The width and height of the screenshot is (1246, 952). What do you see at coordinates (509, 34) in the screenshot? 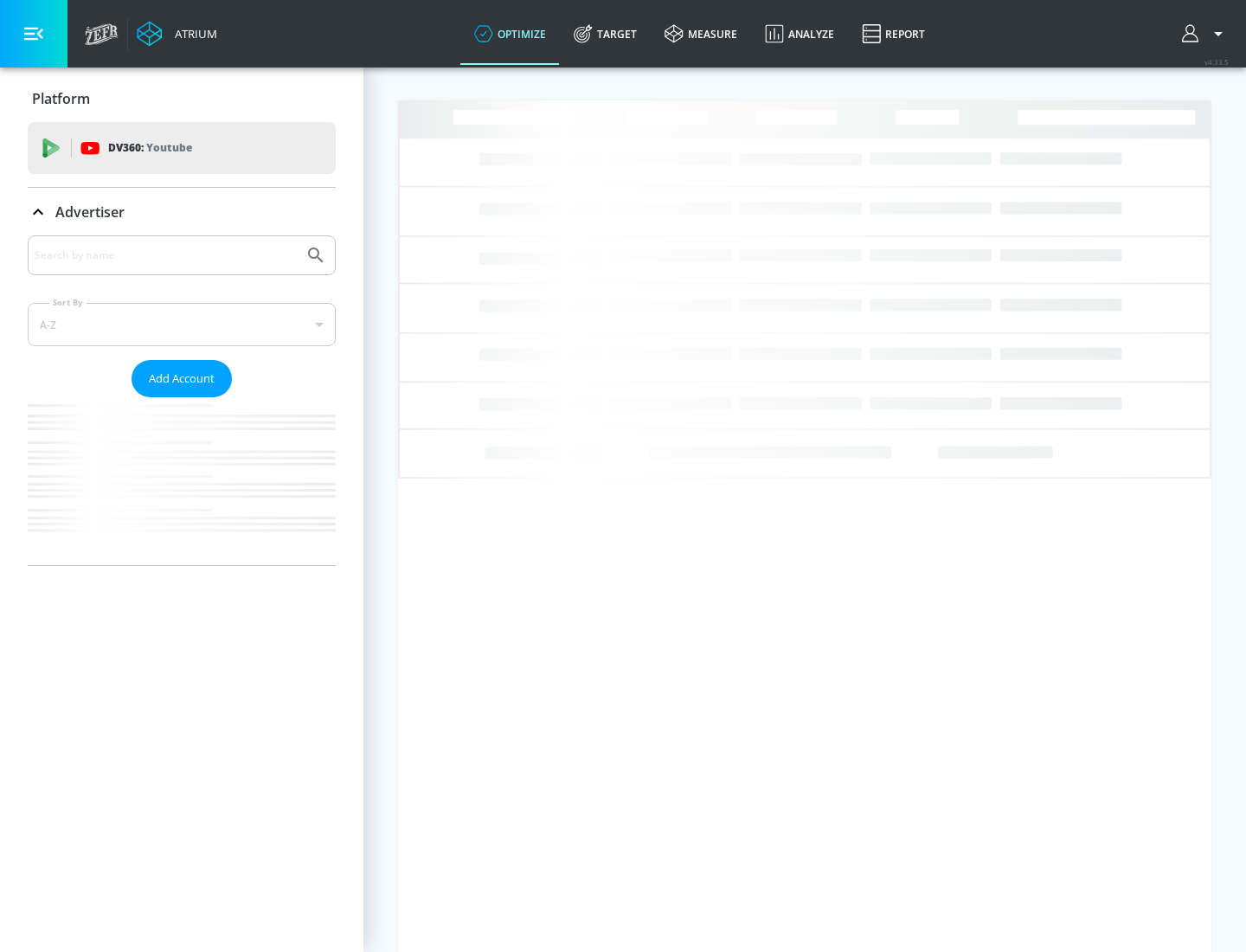
I see `a: optimize` at bounding box center [509, 34].